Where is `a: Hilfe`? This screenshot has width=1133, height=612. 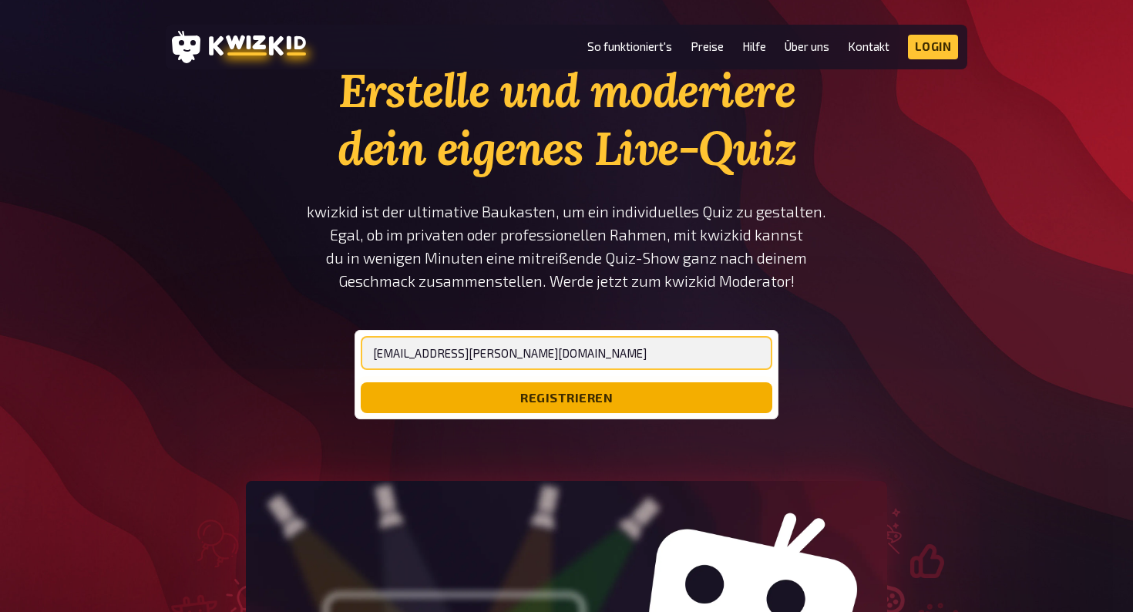
a: Hilfe is located at coordinates (754, 46).